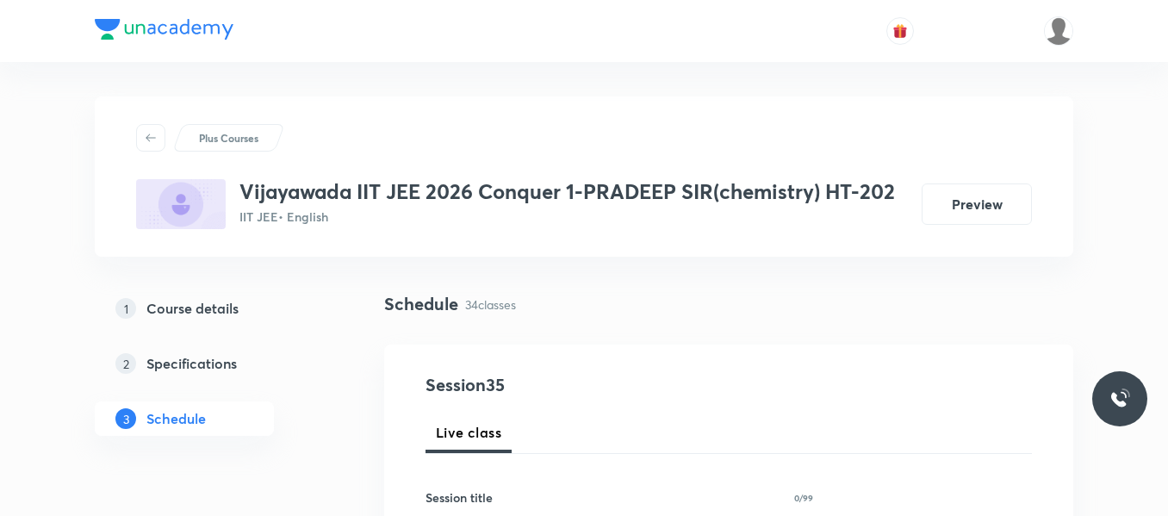 The height and width of the screenshot is (516, 1168). Describe the element at coordinates (212, 363) in the screenshot. I see `a: 2Specifications` at that location.